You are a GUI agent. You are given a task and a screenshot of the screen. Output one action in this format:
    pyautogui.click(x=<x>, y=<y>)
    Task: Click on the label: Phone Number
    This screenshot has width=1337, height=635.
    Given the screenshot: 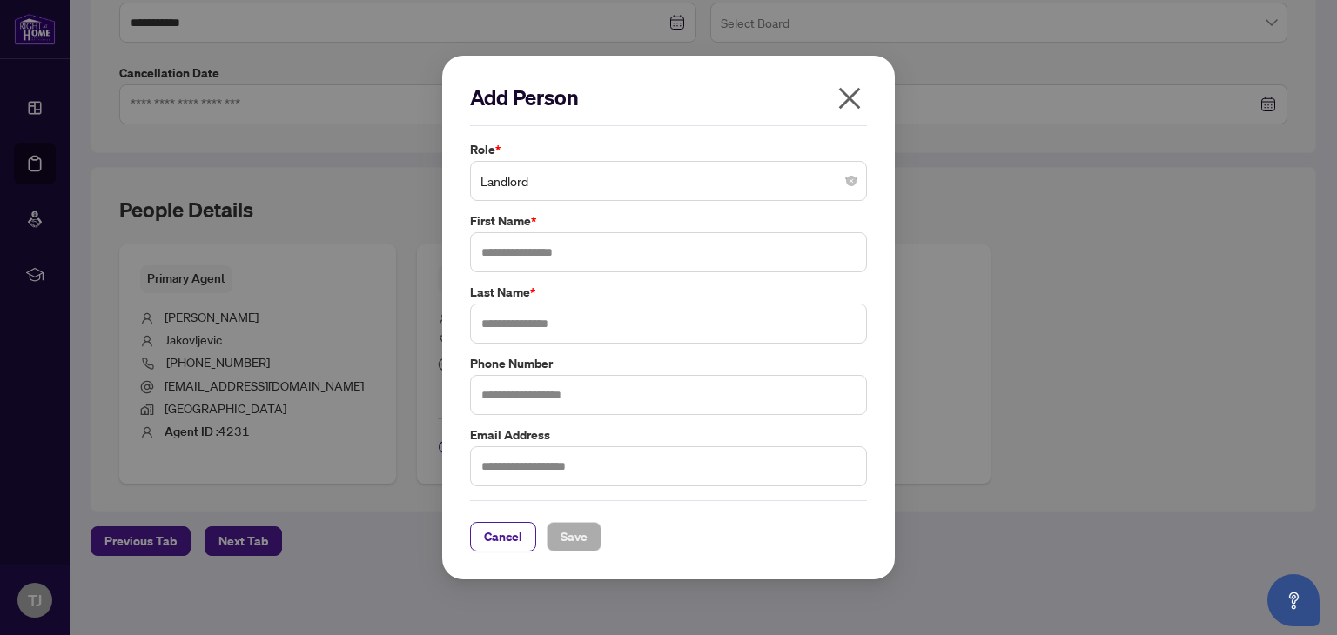 What is the action you would take?
    pyautogui.click(x=668, y=364)
    